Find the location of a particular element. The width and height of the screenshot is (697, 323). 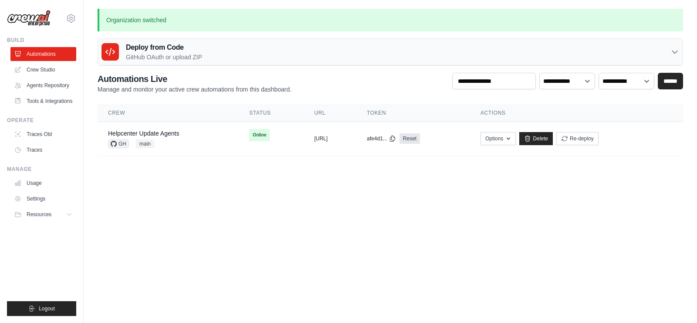

p: GitHub OAuth or upload ZIP is located at coordinates (164, 57).